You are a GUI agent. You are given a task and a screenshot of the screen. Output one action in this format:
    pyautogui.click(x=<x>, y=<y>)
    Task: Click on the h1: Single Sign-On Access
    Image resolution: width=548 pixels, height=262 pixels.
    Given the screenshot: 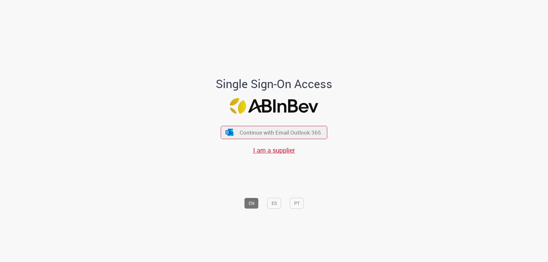 What is the action you would take?
    pyautogui.click(x=274, y=84)
    